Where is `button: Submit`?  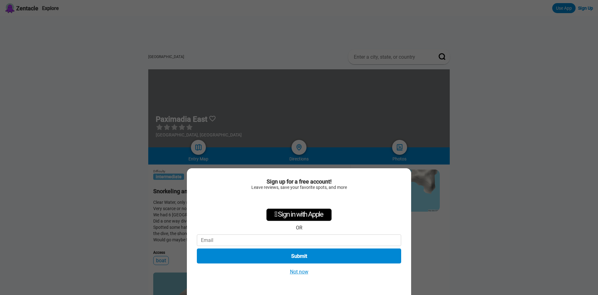
button: Submit is located at coordinates (299, 256).